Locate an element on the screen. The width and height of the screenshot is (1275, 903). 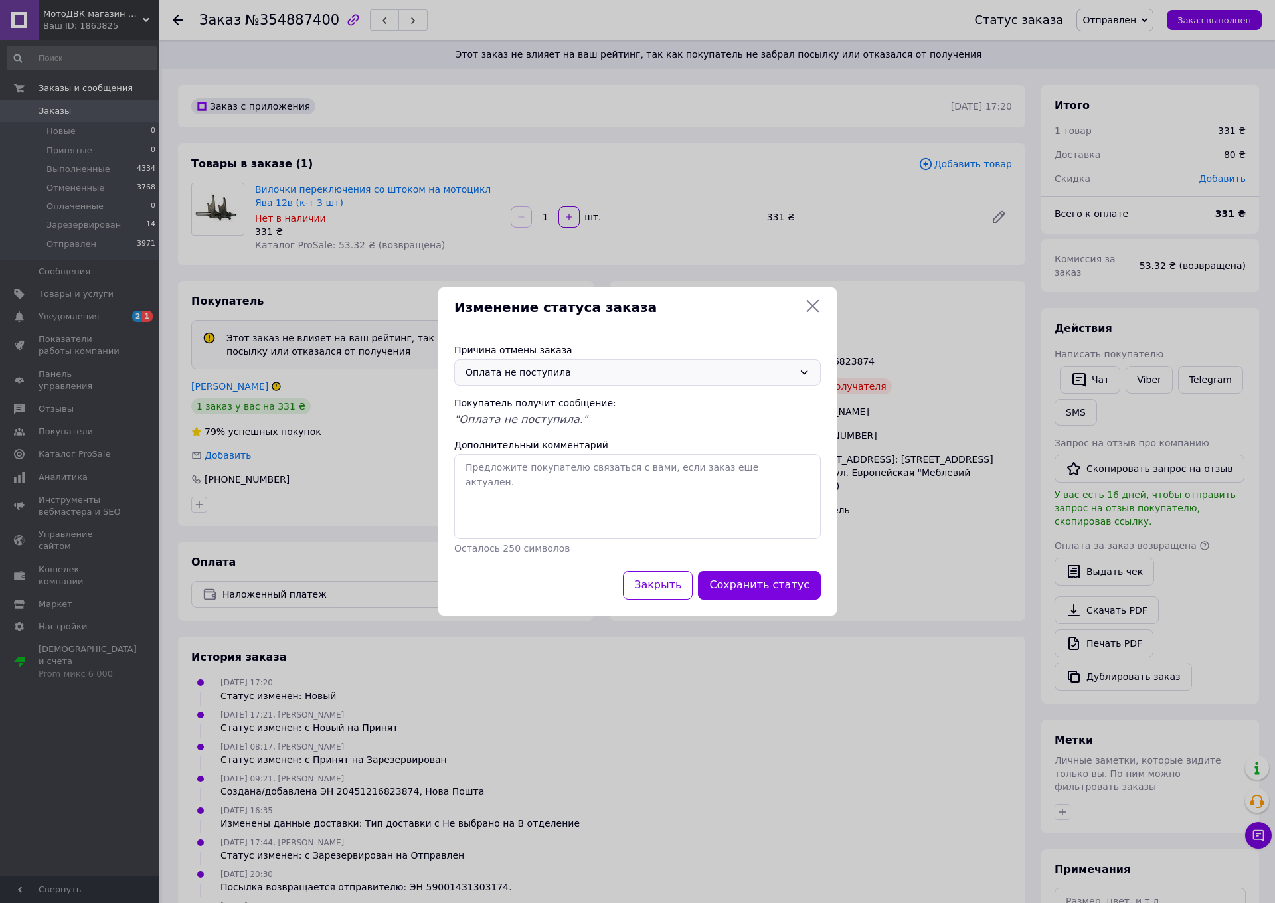
button: Сохранить статус is located at coordinates (759, 585).